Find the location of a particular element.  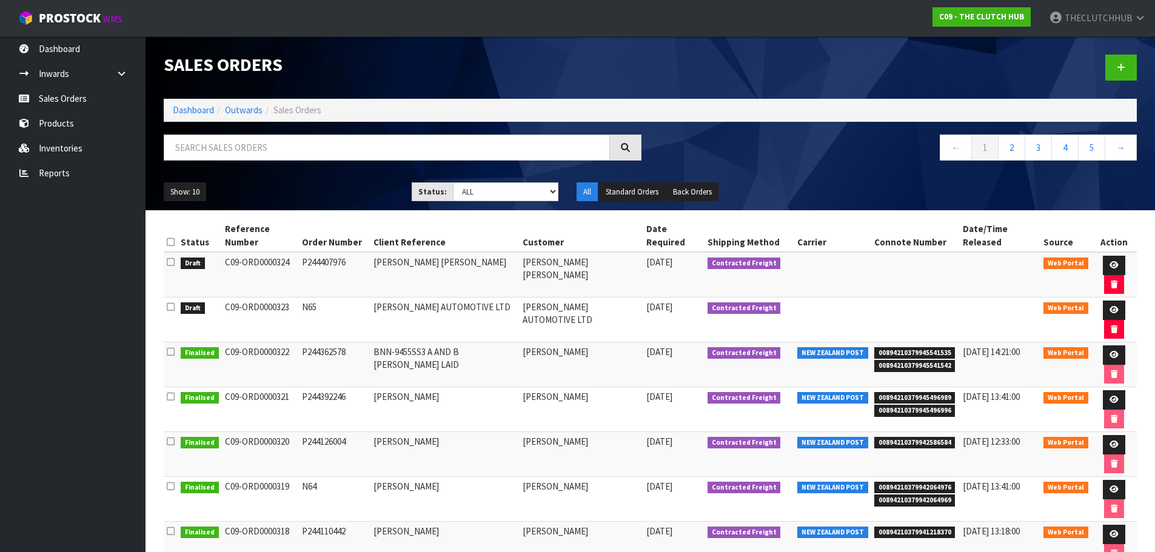

a: Dashboard is located at coordinates (193, 110).